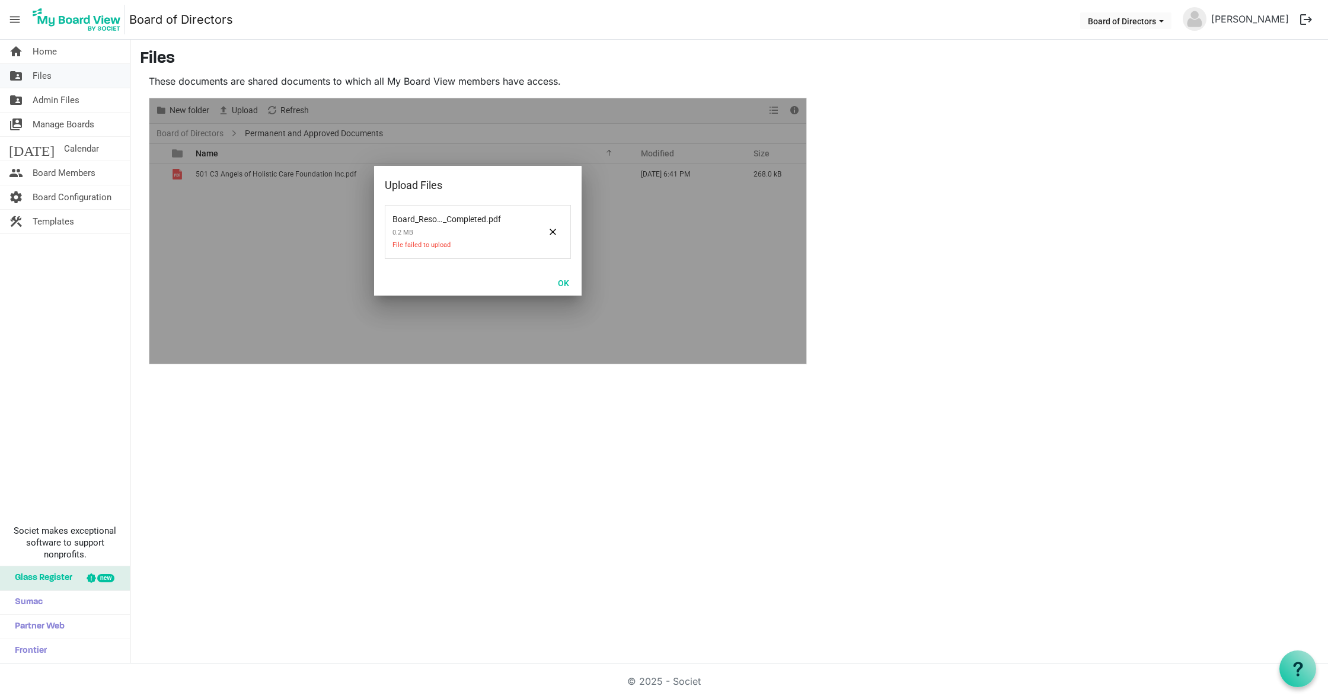 The height and width of the screenshot is (699, 1328). What do you see at coordinates (65, 543) in the screenshot?
I see `span: Societ makes exceptional software to support nonprofits.` at bounding box center [65, 543].